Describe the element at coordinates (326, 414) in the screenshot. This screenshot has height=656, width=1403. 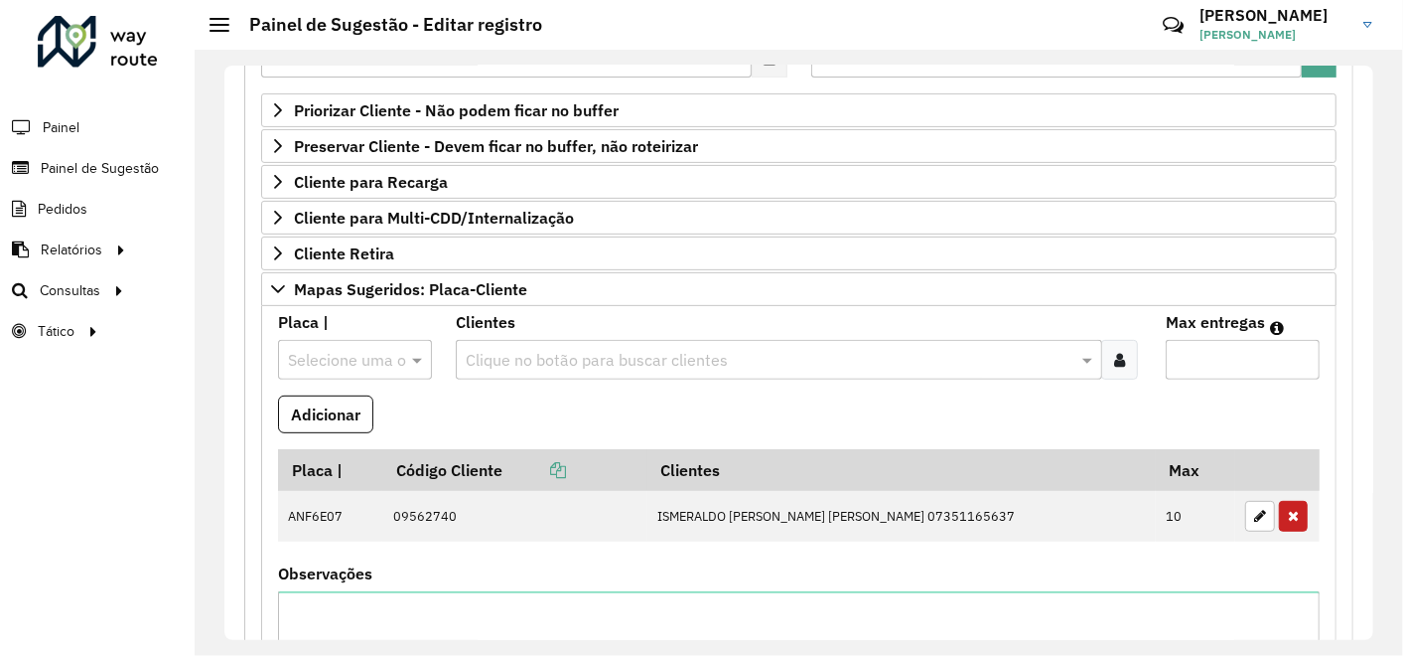
I see `button: Adicionar` at that location.